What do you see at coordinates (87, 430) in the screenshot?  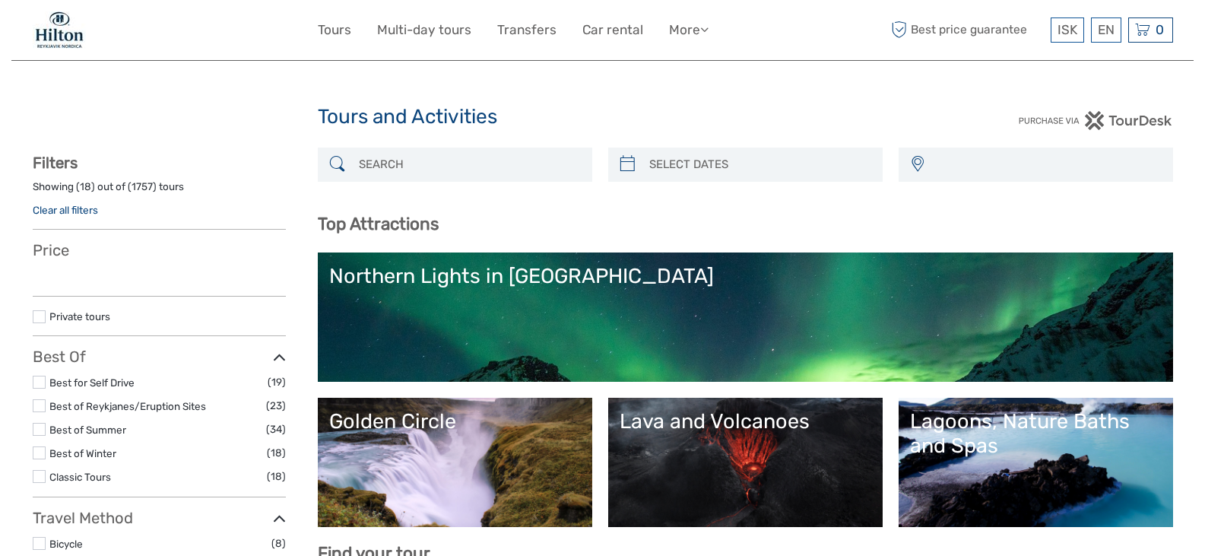 I see `a: Best of Summer` at bounding box center [87, 430].